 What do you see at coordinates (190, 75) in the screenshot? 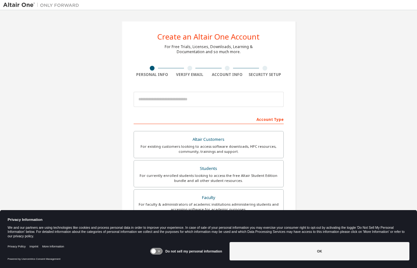
I see `div: Verify Email` at bounding box center [190, 75].